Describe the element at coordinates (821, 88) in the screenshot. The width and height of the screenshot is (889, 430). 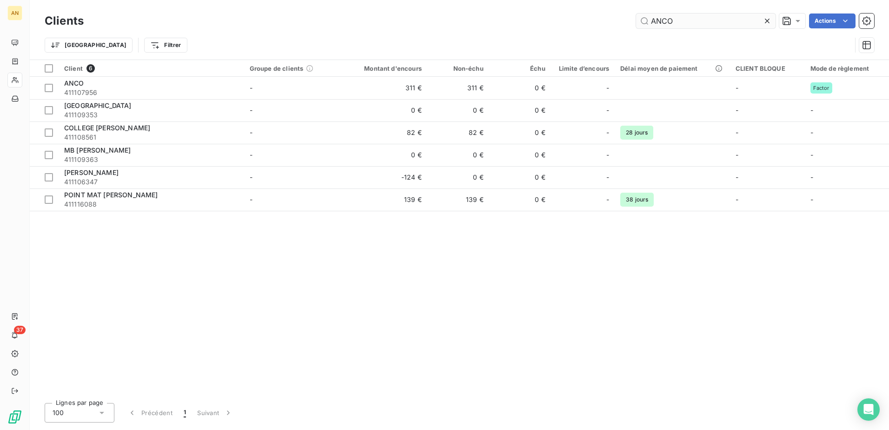
I see `span: Factor` at that location.